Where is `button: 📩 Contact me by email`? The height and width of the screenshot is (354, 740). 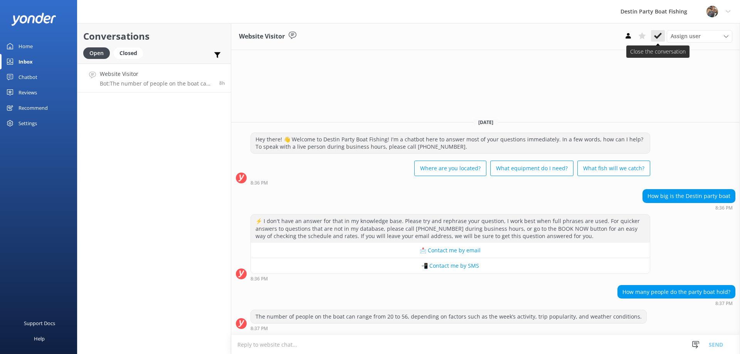
button: 📩 Contact me by email is located at coordinates (450, 251).